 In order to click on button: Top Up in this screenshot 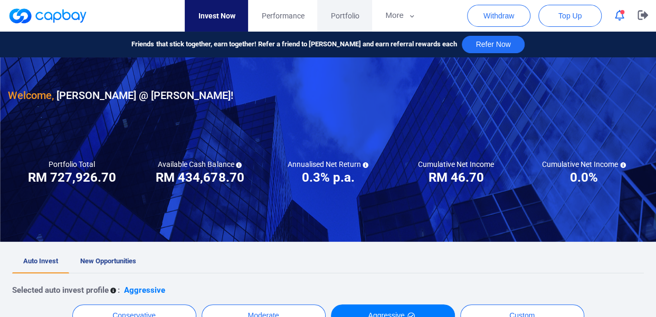, I will do `click(570, 16)`.